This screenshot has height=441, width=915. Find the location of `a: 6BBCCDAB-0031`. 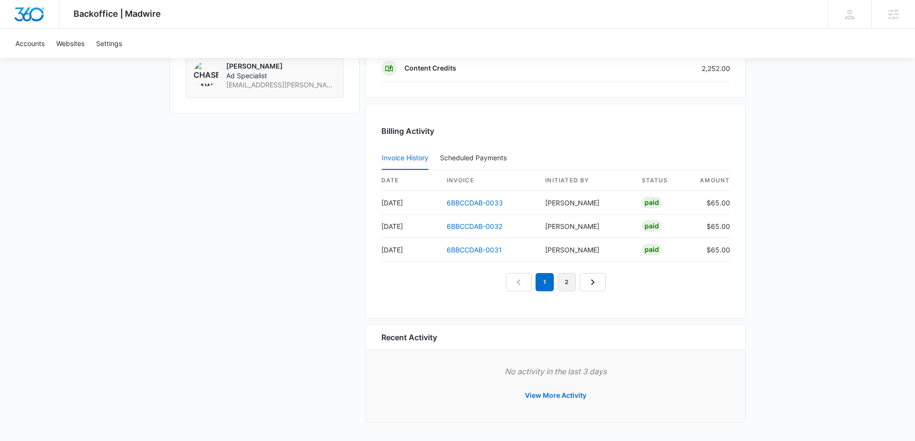

a: 6BBCCDAB-0031 is located at coordinates (474, 250).